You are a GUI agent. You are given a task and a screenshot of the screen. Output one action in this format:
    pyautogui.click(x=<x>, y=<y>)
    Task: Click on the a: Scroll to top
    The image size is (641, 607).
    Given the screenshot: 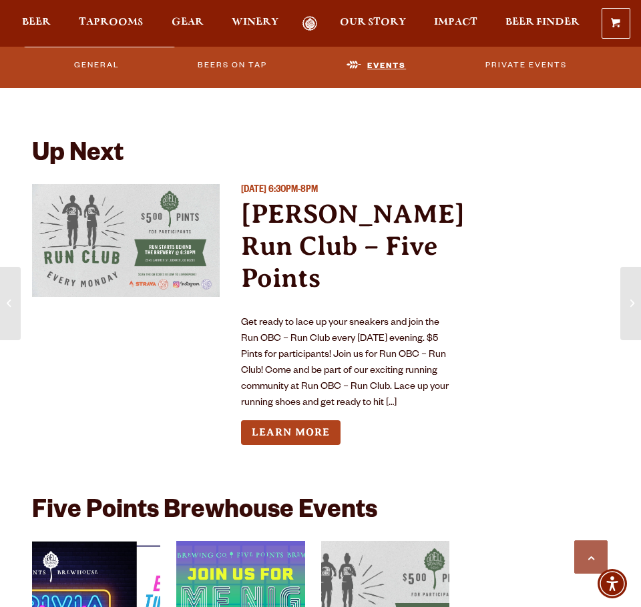 What is the action you would take?
    pyautogui.click(x=590, y=557)
    